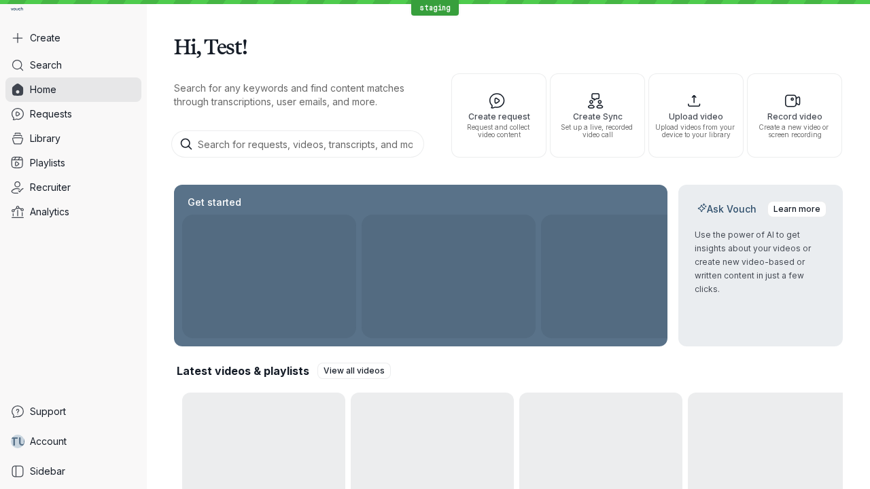 The height and width of the screenshot is (489, 870). Describe the element at coordinates (597, 115) in the screenshot. I see `button: Create SyncSet up a live, recorded video call` at that location.